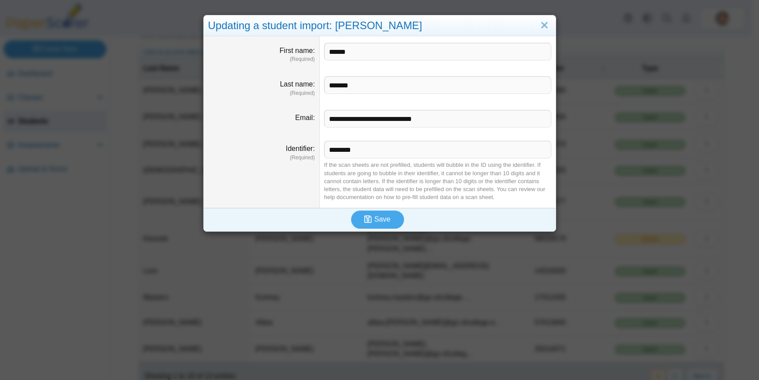 The image size is (759, 380). What do you see at coordinates (377, 219) in the screenshot?
I see `button: Save` at bounding box center [377, 219].